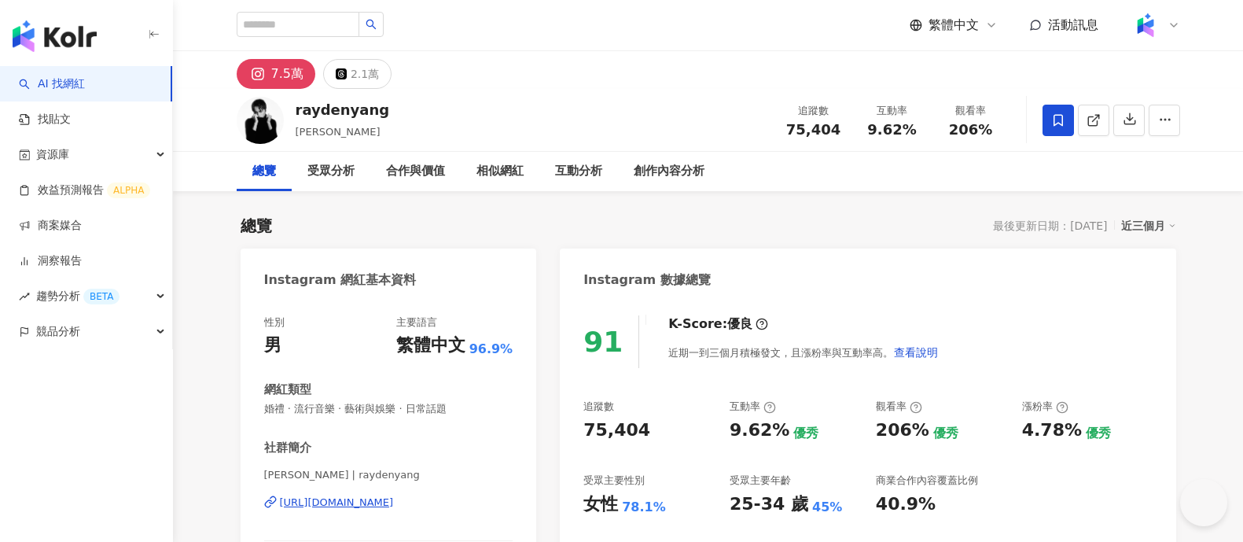  Describe the element at coordinates (276, 74) in the screenshot. I see `button: 7.5萬` at that location.